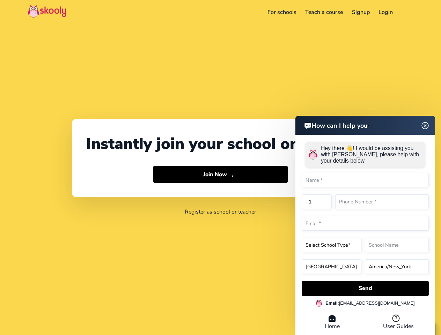  What do you see at coordinates (386, 12) in the screenshot?
I see `a: Login` at bounding box center [386, 12].